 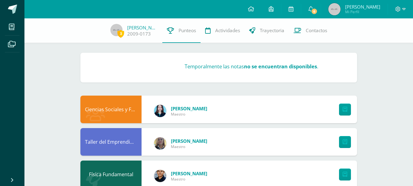 I want to click on h3: Temporalmente las notas ., so click(x=252, y=66).